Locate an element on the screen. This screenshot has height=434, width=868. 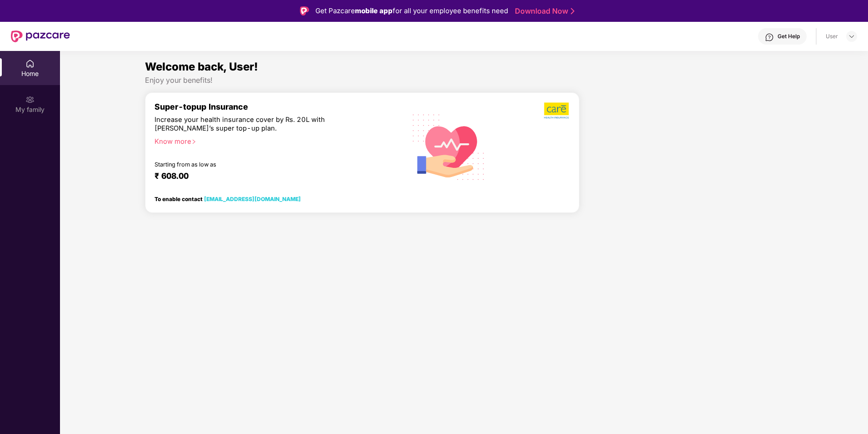
div: Super-topup Insurance is located at coordinates (275, 106).